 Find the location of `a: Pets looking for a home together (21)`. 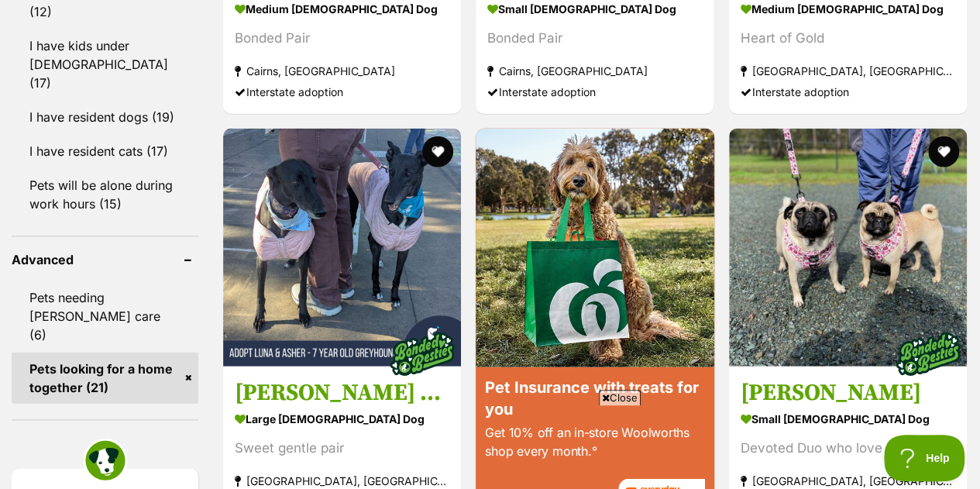

a: Pets looking for a home together (21) is located at coordinates (105, 378).